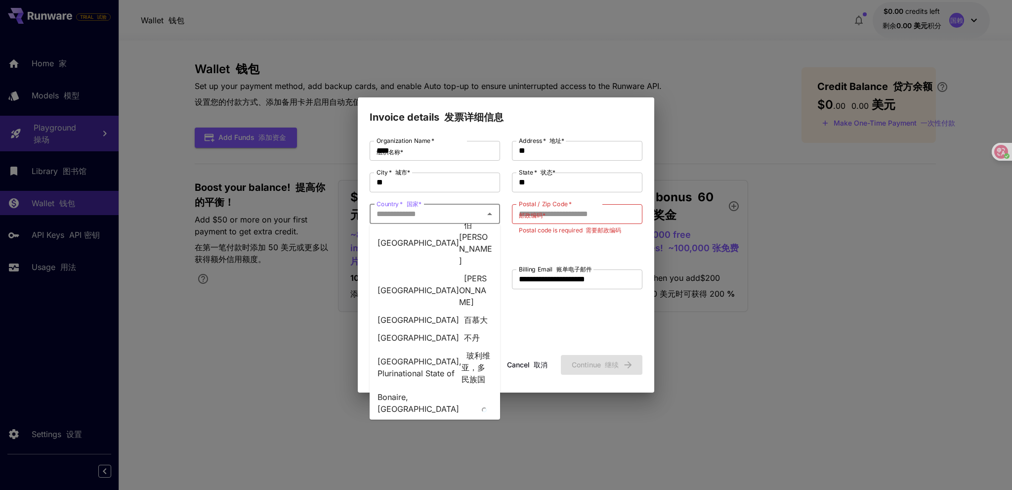  I want to click on font: 百慕大, so click(476, 320).